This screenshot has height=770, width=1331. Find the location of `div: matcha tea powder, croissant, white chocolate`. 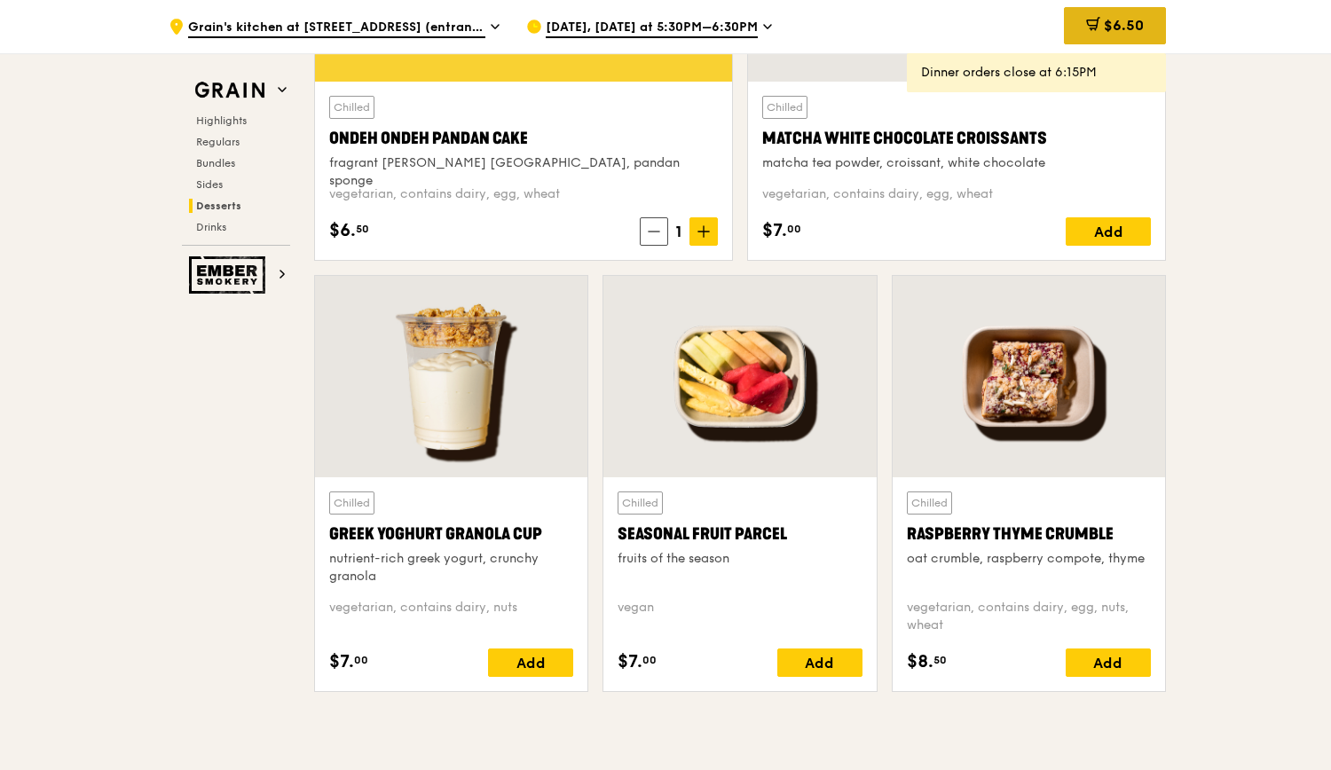

div: matcha tea powder, croissant, white chocolate is located at coordinates (957, 163).